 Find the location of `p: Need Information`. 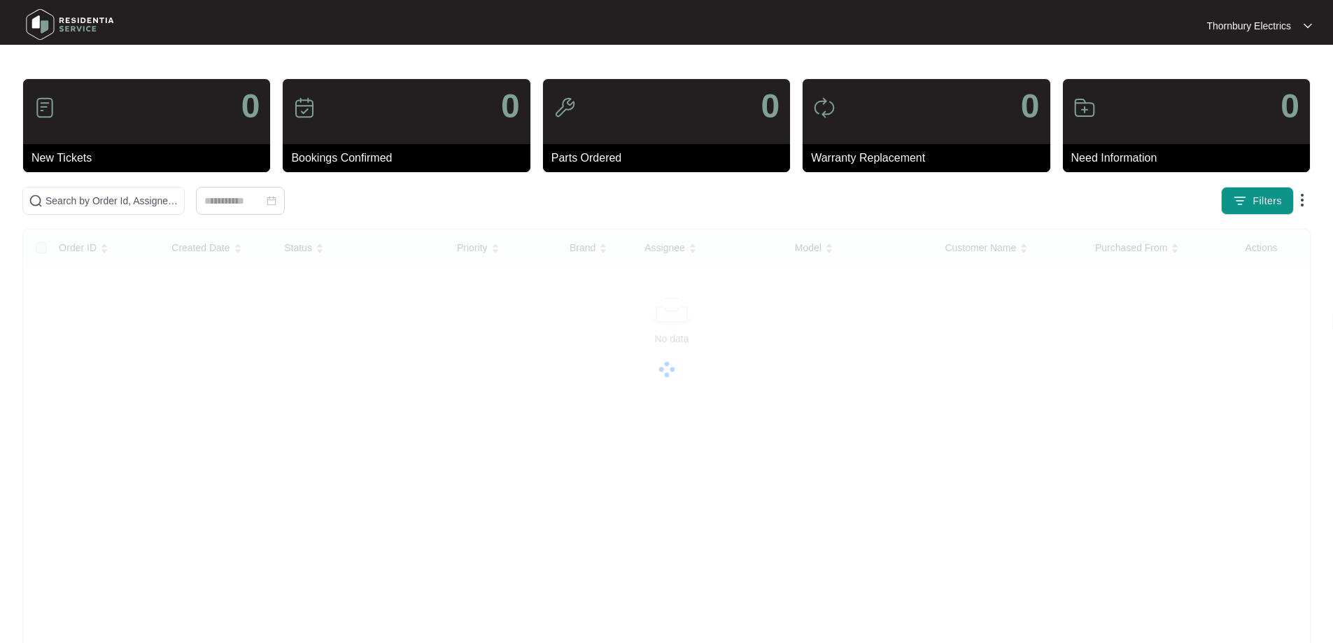

p: Need Information is located at coordinates (1190, 158).